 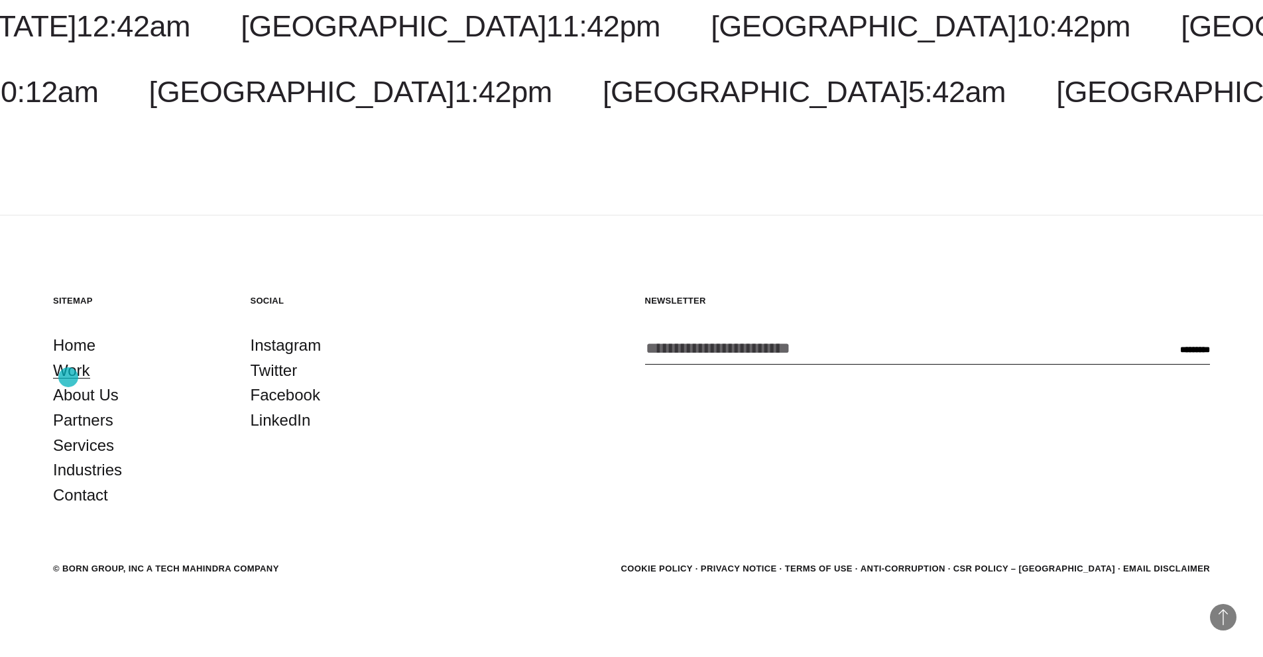 What do you see at coordinates (285, 395) in the screenshot?
I see `a: Facebook` at bounding box center [285, 395].